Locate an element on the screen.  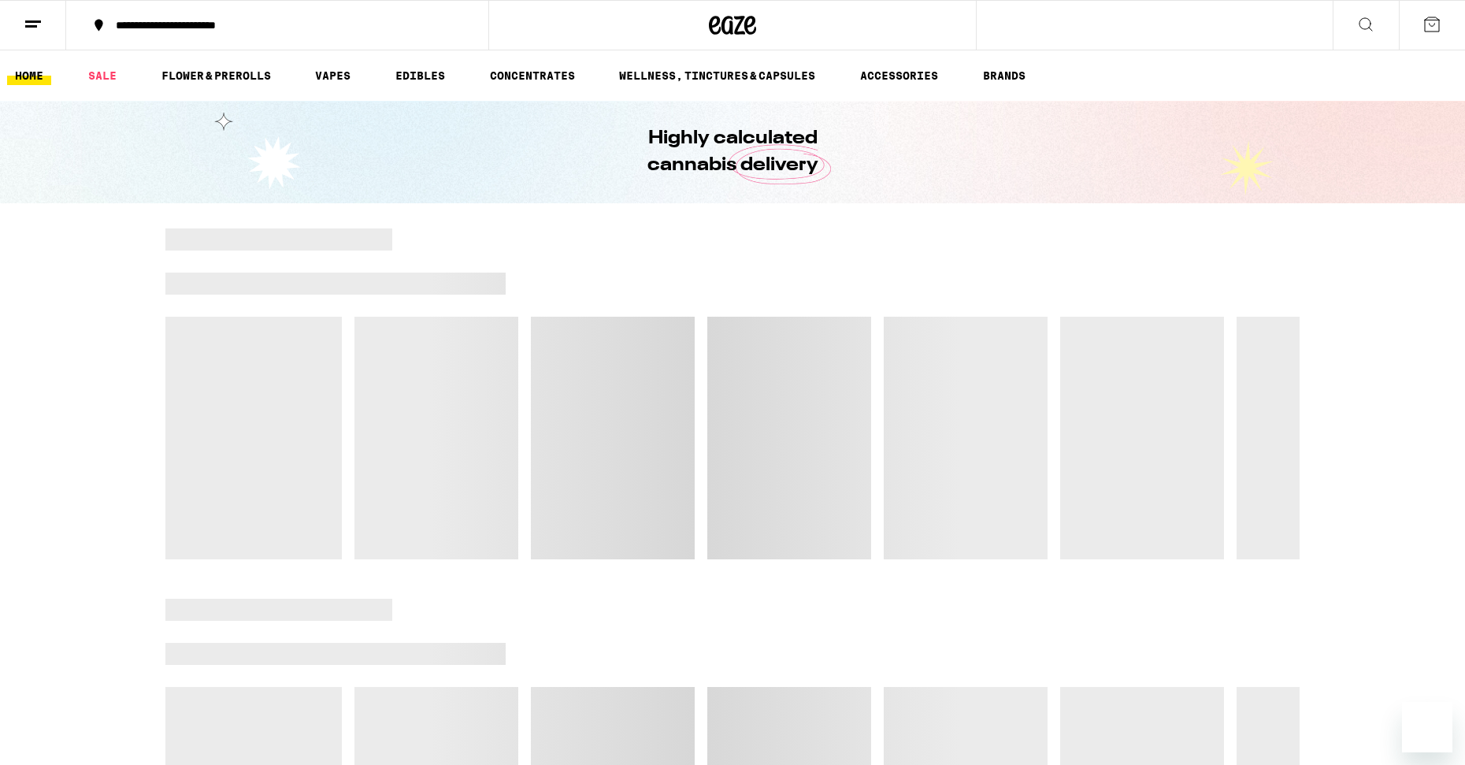
a: FLOWER & PREROLLS is located at coordinates (216, 76).